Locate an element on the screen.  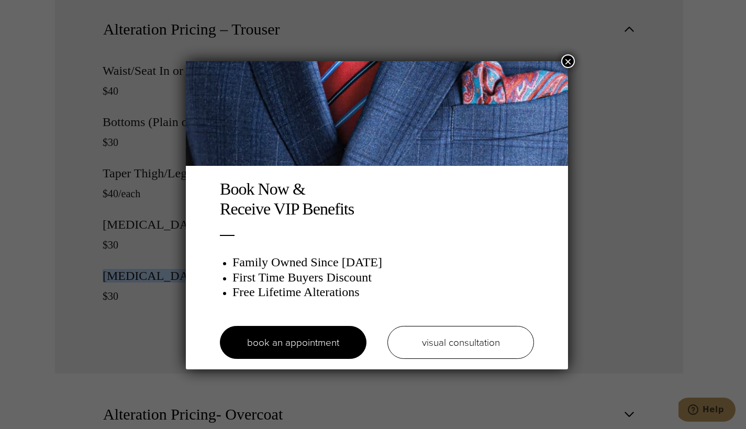
h3: Free Lifetime Alterations is located at coordinates (383, 292).